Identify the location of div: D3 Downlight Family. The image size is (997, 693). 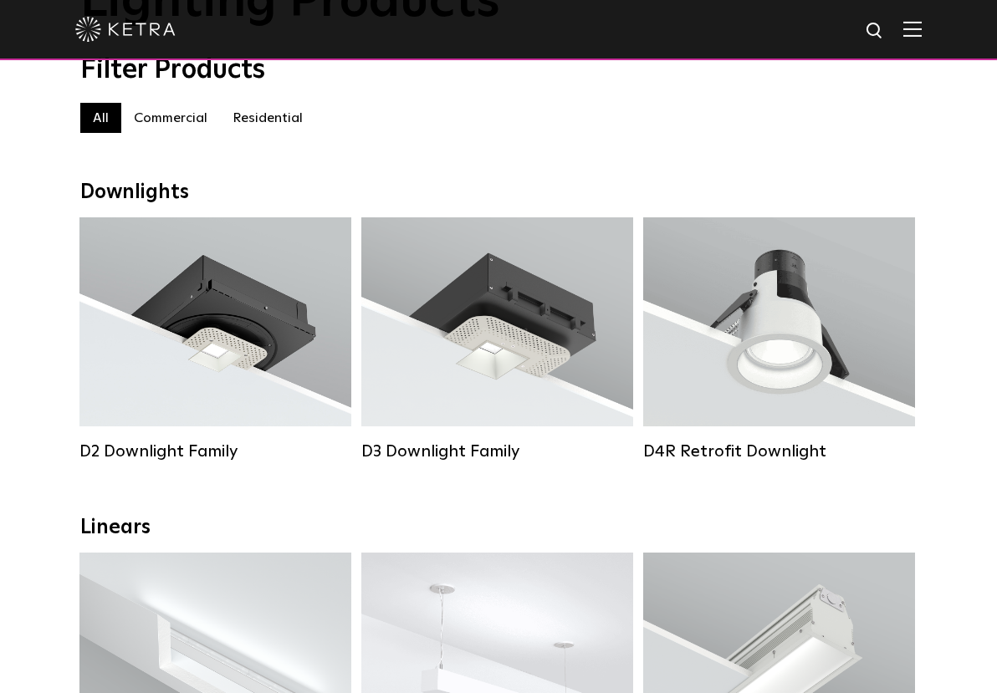
(497, 452).